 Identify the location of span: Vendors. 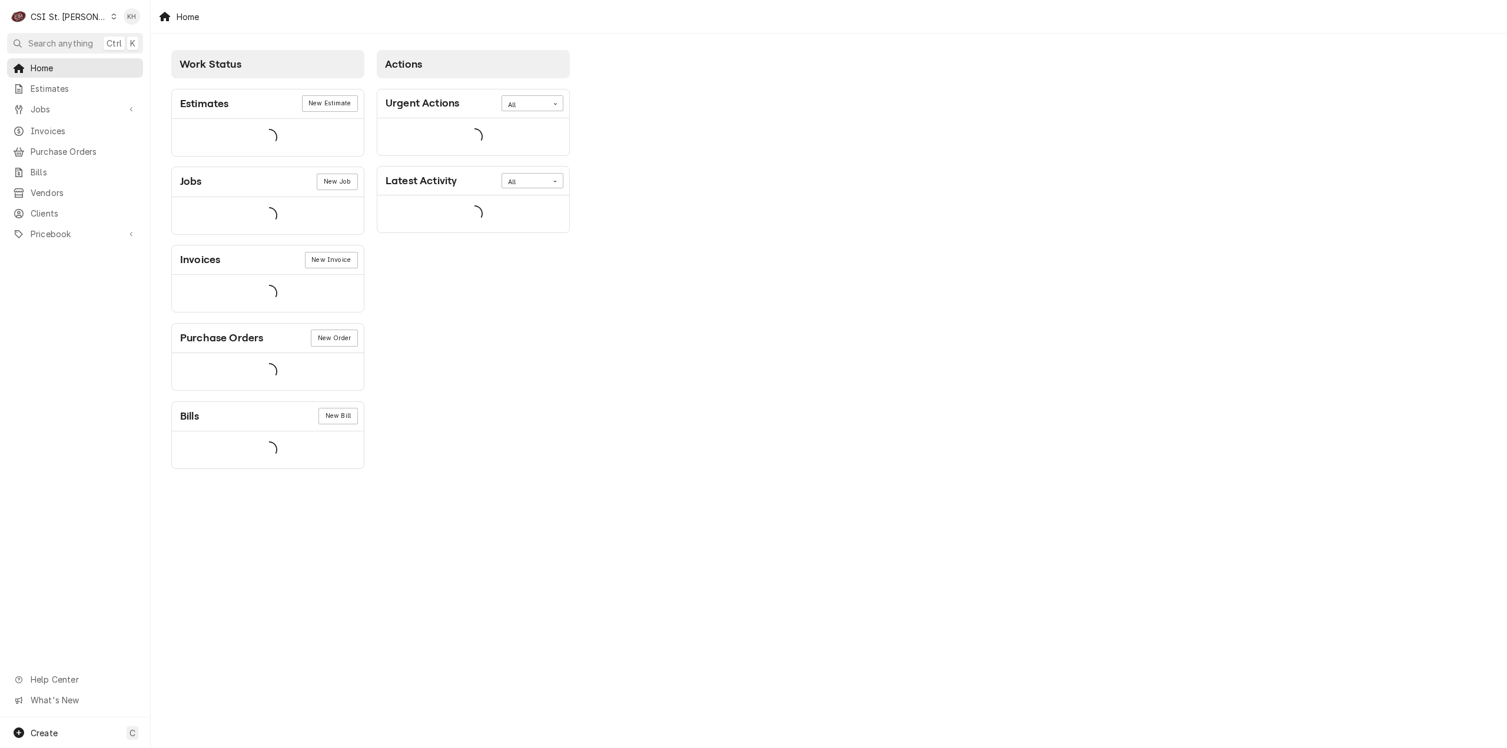
(84, 193).